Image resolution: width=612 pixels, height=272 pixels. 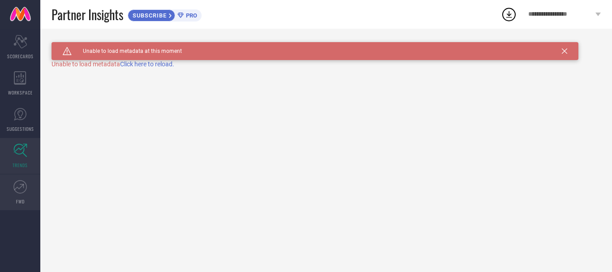 What do you see at coordinates (326, 64) in the screenshot?
I see `div: Unable to load metadata` at bounding box center [326, 64].